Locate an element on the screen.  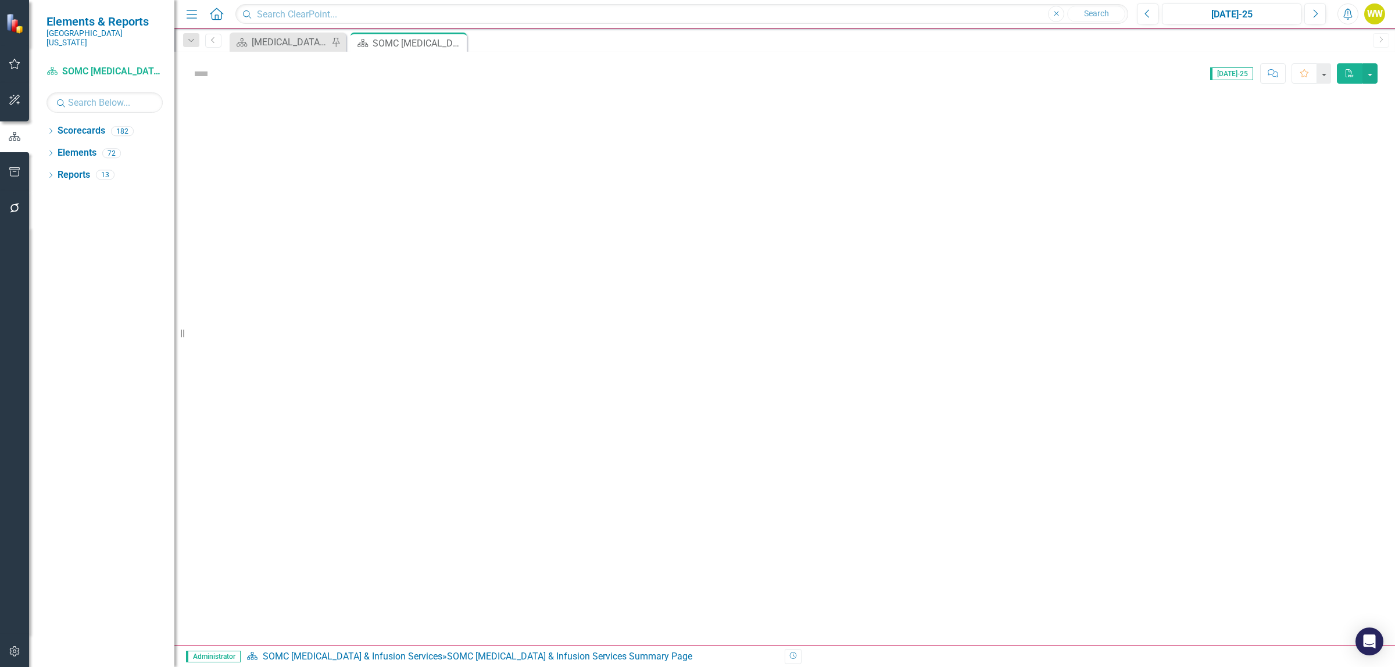
span: Elements & Reports is located at coordinates (105, 21).